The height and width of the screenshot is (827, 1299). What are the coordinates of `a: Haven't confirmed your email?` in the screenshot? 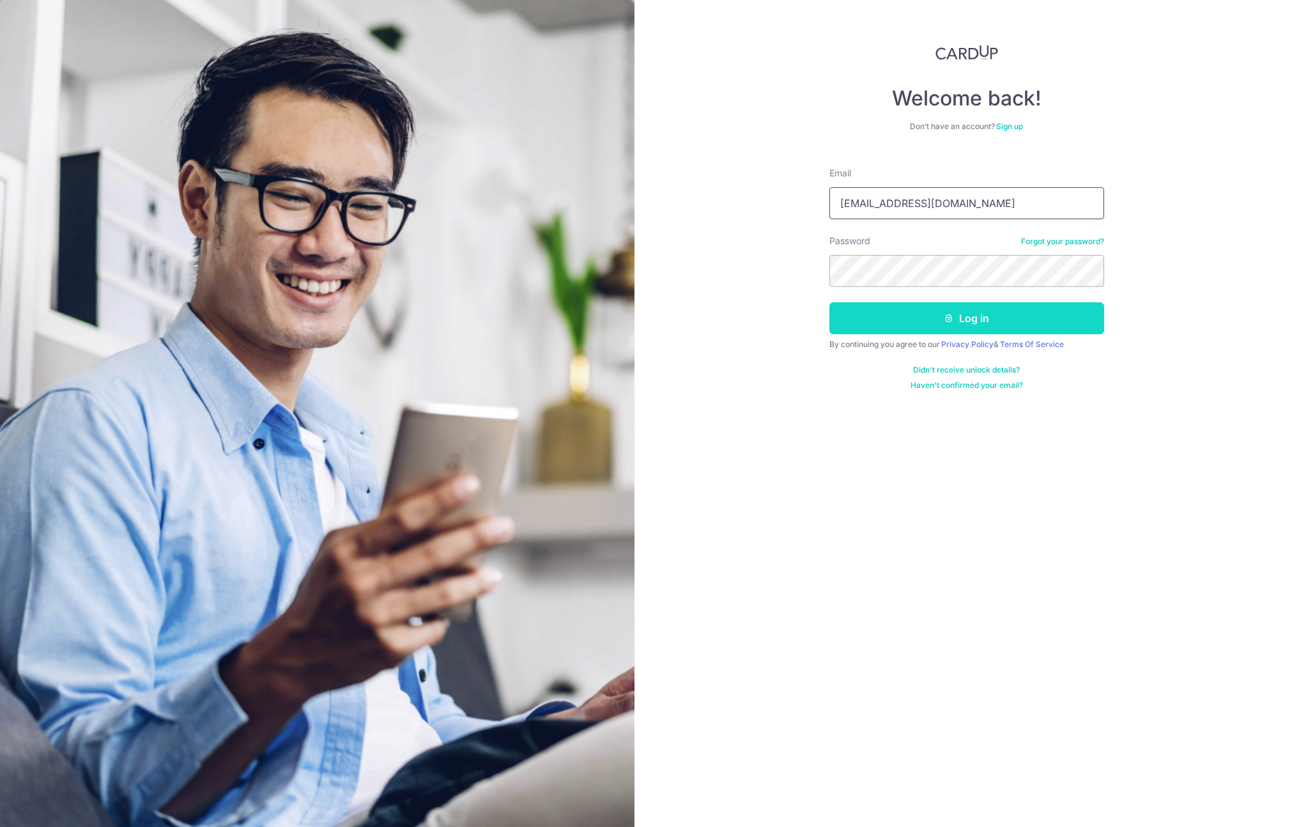 It's located at (967, 385).